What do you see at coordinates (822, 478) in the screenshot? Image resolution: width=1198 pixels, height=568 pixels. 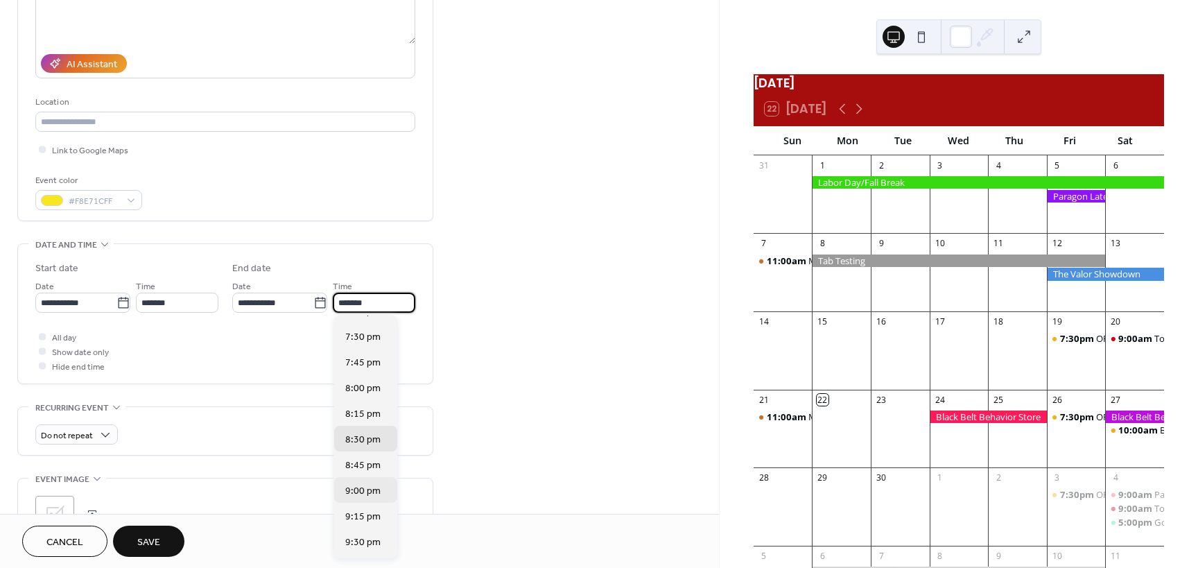 I see `div: 29` at bounding box center [822, 478].